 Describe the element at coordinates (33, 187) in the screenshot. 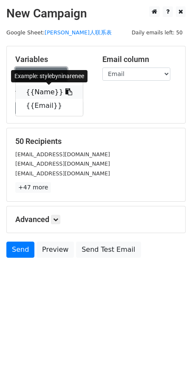

I see `a: +47 more` at that location.